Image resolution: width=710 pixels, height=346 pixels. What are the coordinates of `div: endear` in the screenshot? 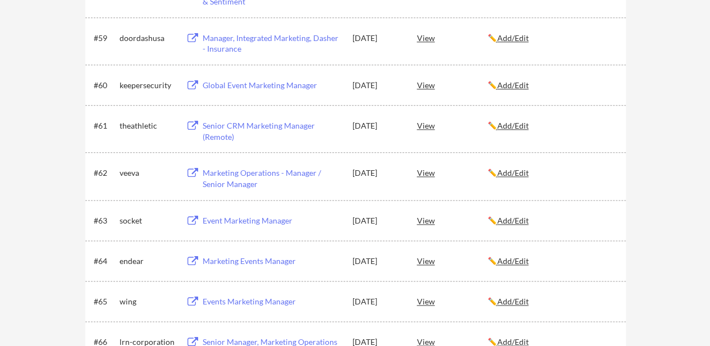 It's located at (148, 261).